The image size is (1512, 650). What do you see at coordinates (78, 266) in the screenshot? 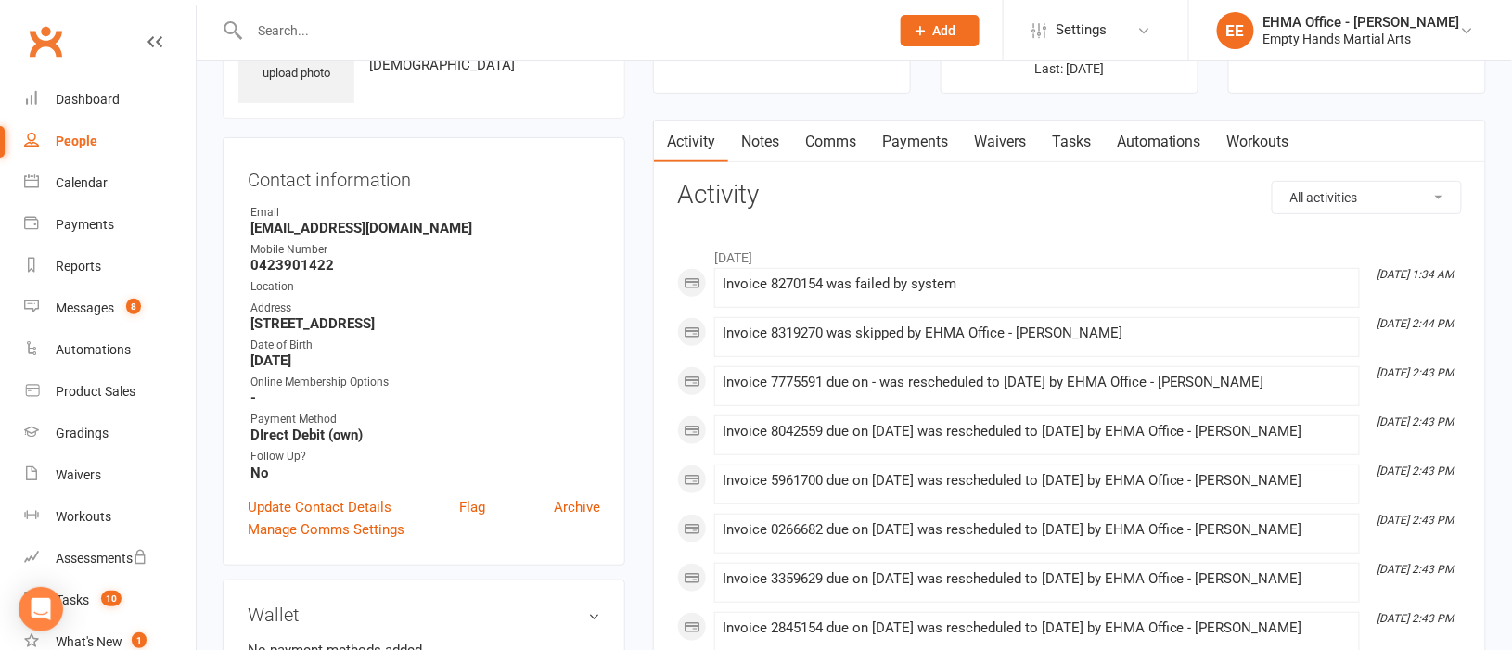
I see `div: Reports` at bounding box center [78, 266].